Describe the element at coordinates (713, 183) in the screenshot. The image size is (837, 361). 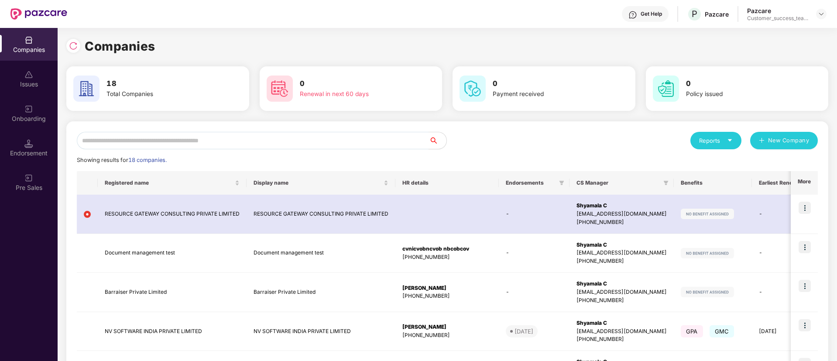
I see `th: Benefits` at that location.